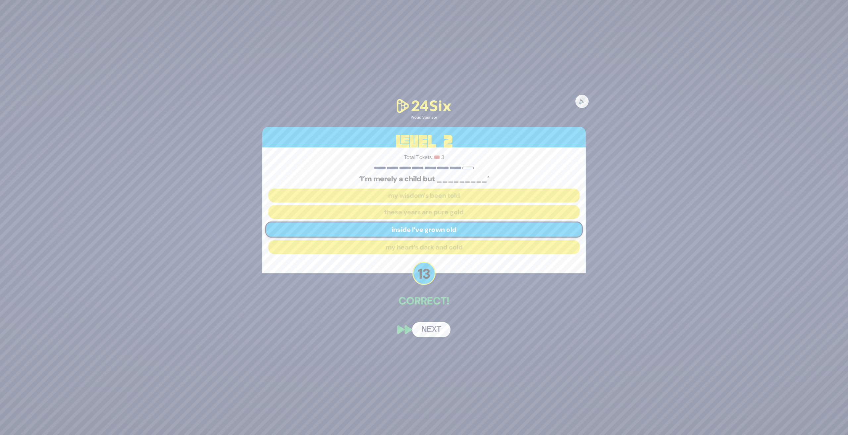 Image resolution: width=848 pixels, height=435 pixels. I want to click on div: Proud Sponsor, so click(424, 117).